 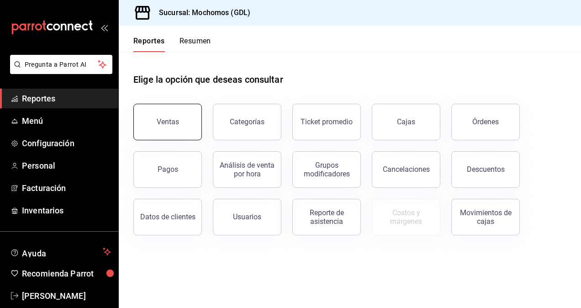 I want to click on span: Menú, so click(x=66, y=121).